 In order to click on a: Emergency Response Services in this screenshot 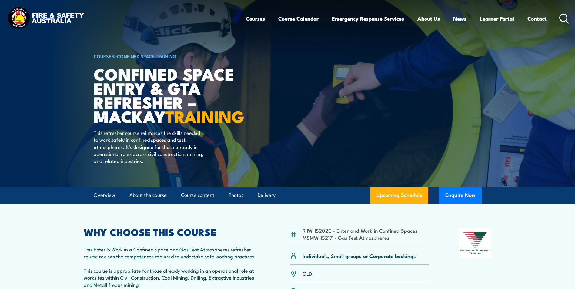, I will do `click(368, 18)`.